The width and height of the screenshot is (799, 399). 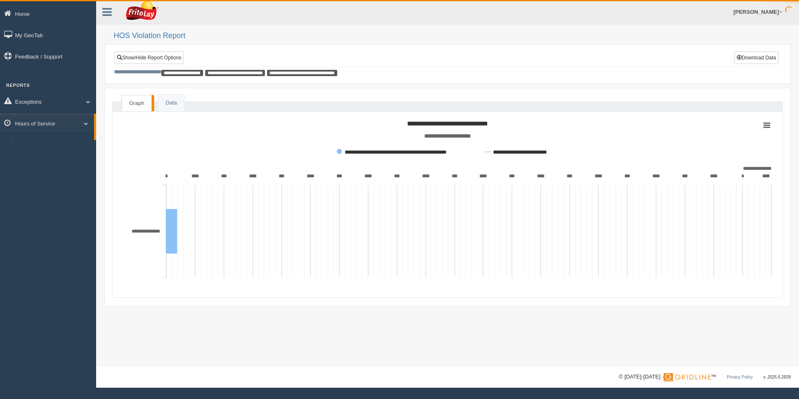 I want to click on a: Data, so click(x=171, y=103).